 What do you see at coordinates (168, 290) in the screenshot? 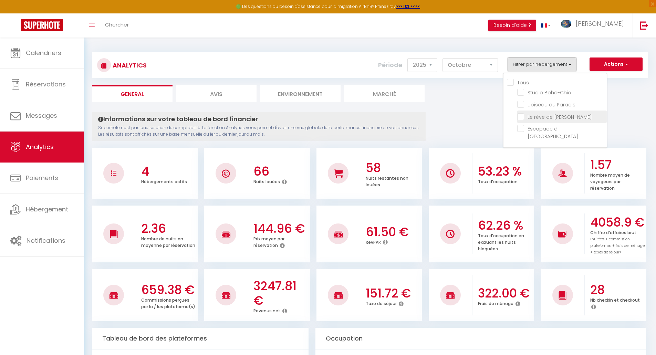
I see `h3: 659.38 €` at bounding box center [168, 290].